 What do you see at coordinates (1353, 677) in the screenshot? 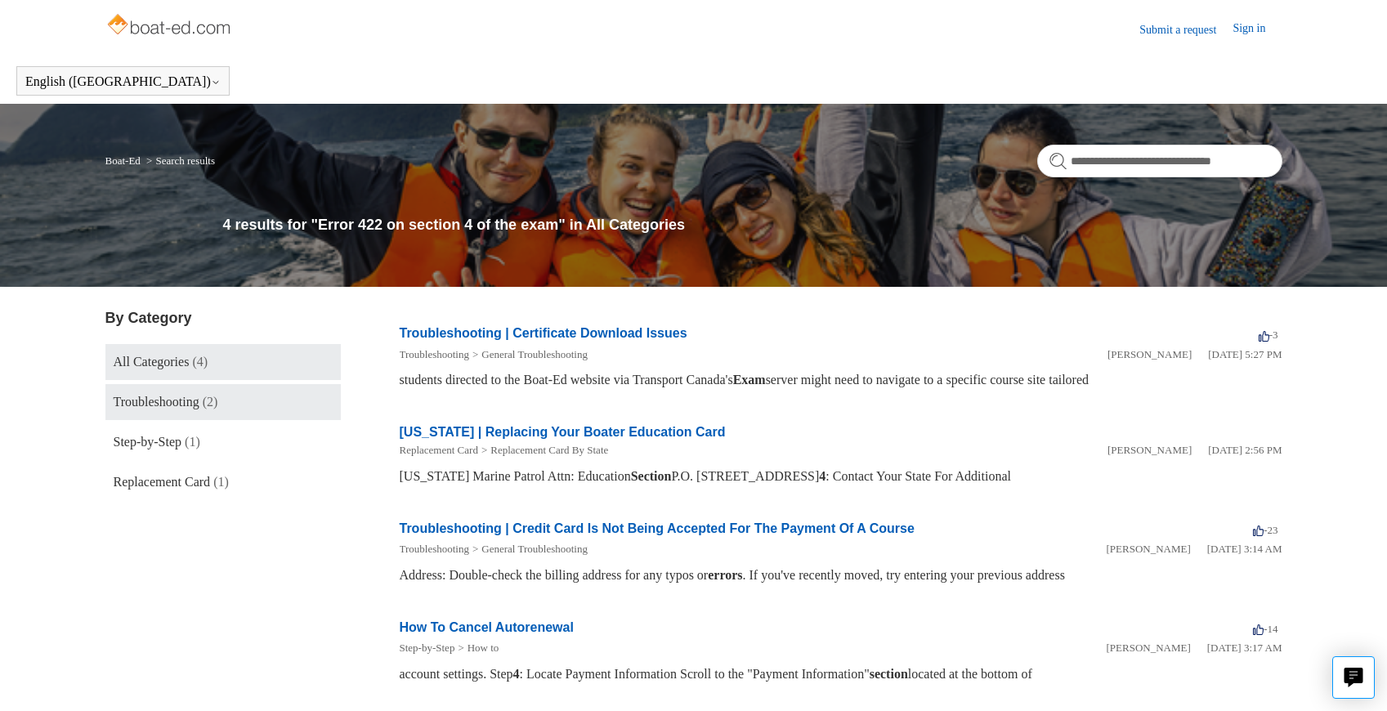
I see `div: Live chat` at bounding box center [1353, 677].